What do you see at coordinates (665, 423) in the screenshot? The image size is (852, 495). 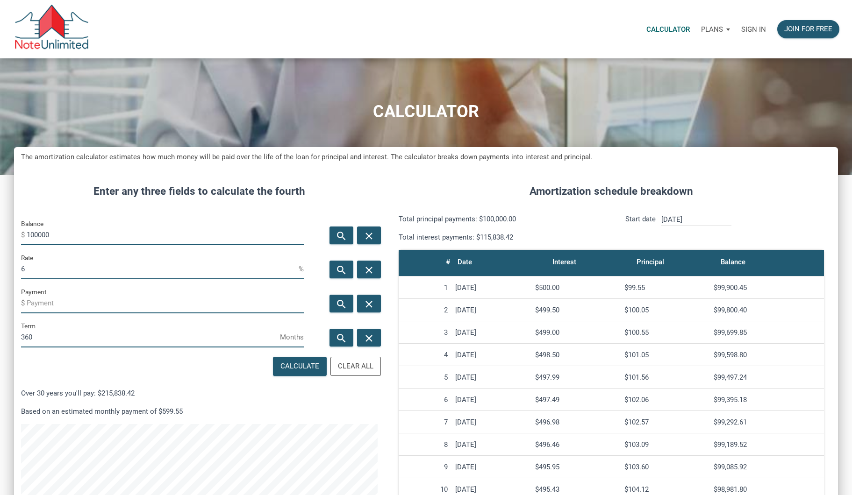 I see `div: $102.57` at bounding box center [665, 423].